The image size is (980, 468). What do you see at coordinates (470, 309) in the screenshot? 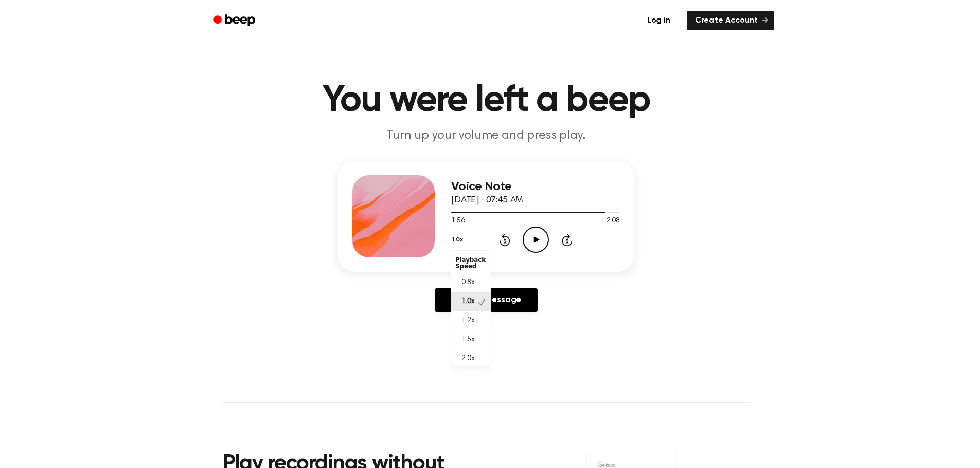
I see `div: 1.0x` at bounding box center [470, 309].